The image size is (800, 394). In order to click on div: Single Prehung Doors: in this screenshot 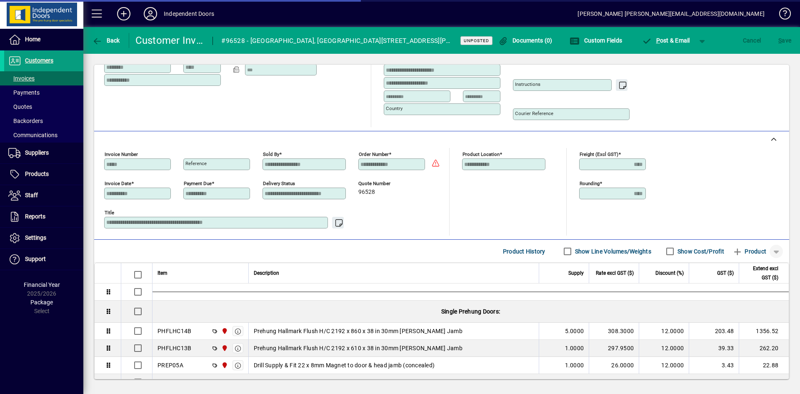, I will do `click(471, 311)`.